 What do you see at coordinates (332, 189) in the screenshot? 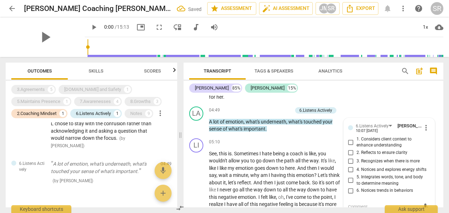
I see `span: have` at bounding box center [332, 189].